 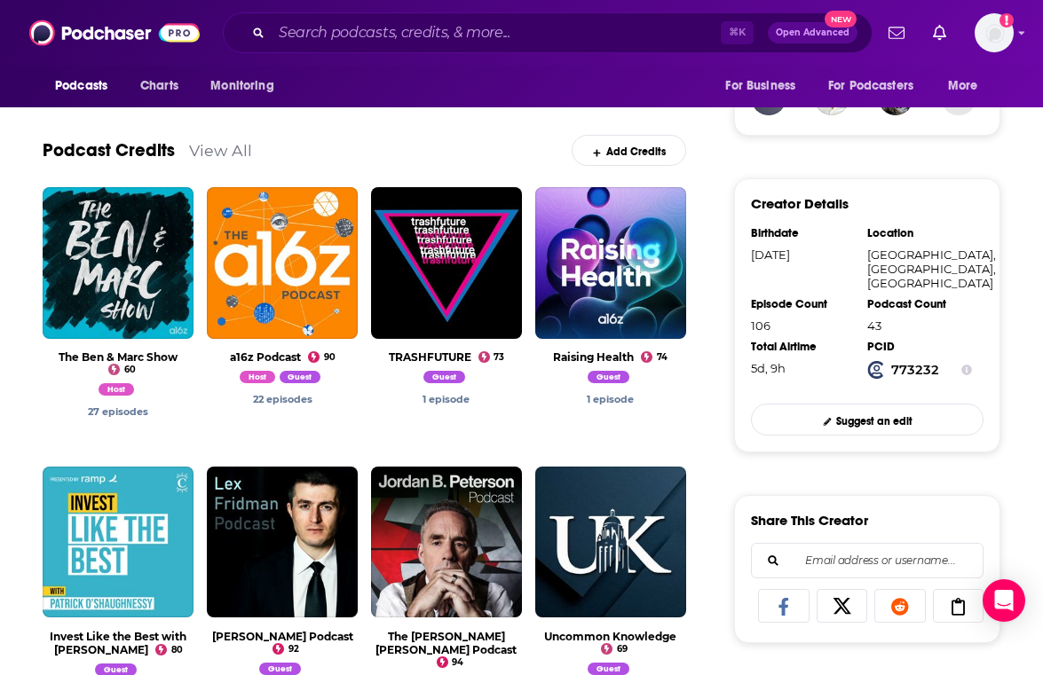 I want to click on a: 69, so click(x=614, y=649).